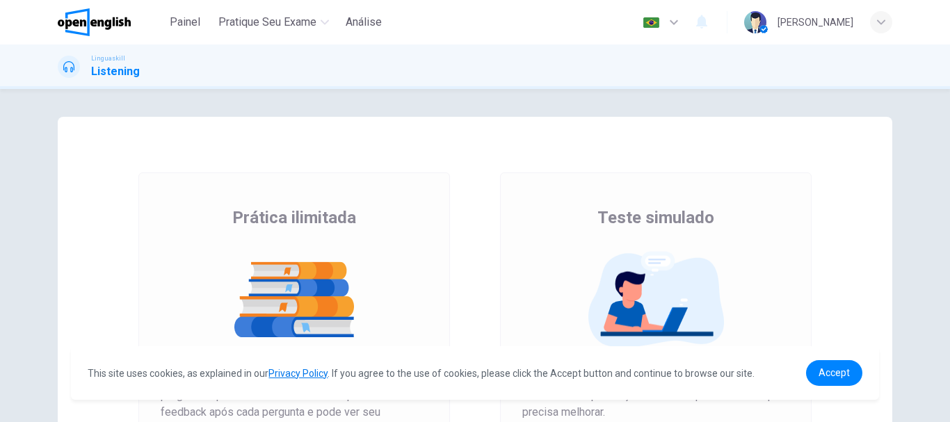 This screenshot has width=950, height=422. What do you see at coordinates (755, 22) in the screenshot?
I see `img: Profile picture` at bounding box center [755, 22].